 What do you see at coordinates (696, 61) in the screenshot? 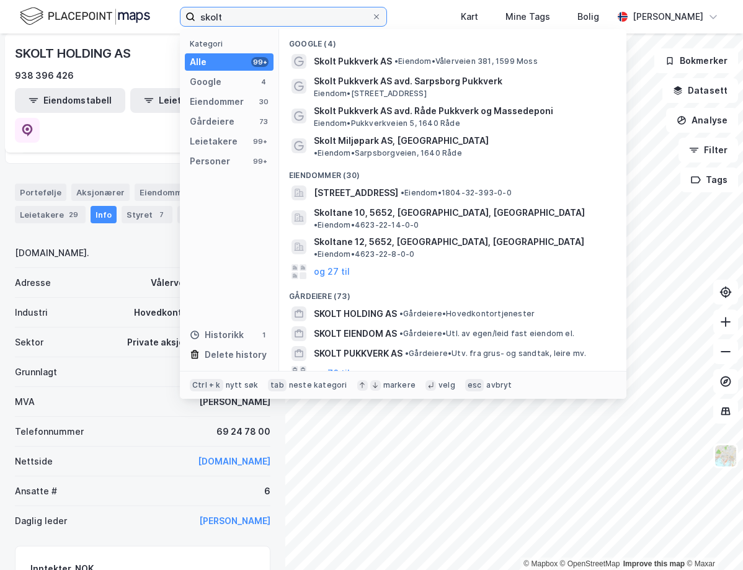
I see `button: Bokmerker` at bounding box center [696, 61].